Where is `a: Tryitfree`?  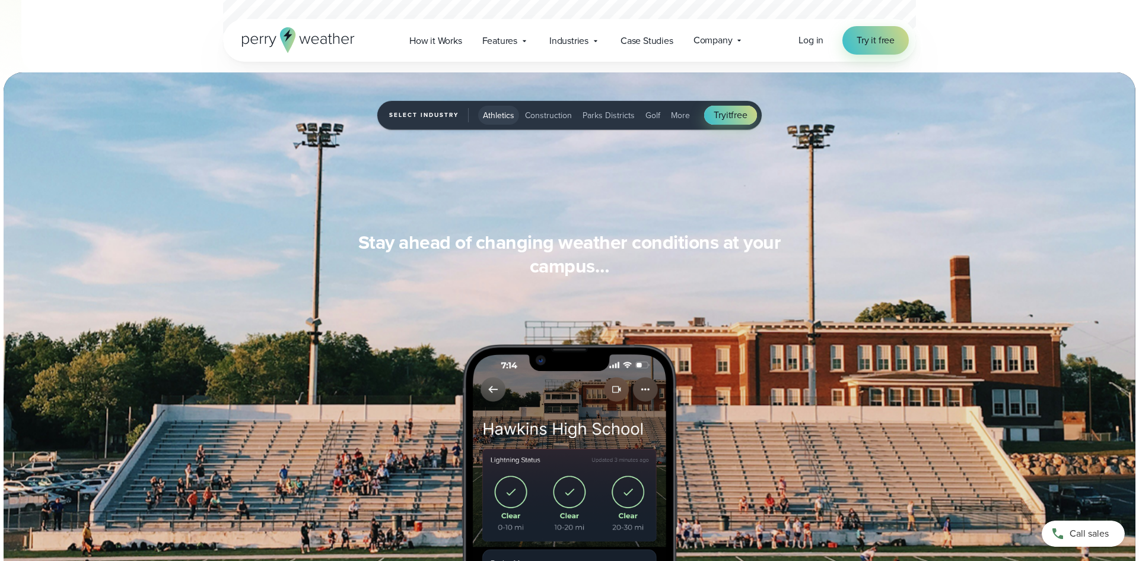 a: Tryitfree is located at coordinates (730, 115).